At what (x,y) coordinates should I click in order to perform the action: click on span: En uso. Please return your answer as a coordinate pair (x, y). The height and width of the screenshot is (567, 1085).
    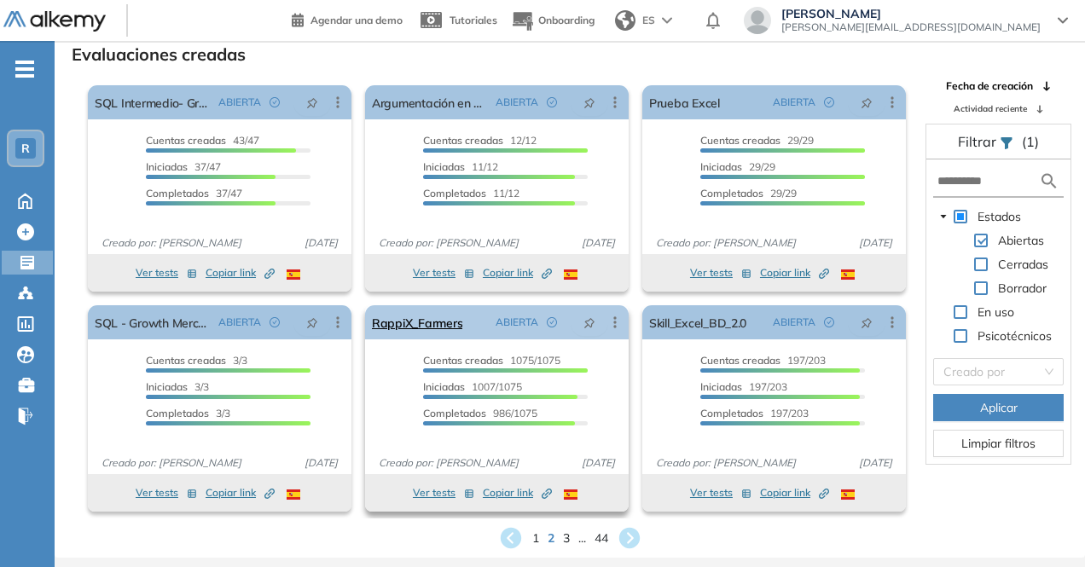
    Looking at the image, I should click on (995, 312).